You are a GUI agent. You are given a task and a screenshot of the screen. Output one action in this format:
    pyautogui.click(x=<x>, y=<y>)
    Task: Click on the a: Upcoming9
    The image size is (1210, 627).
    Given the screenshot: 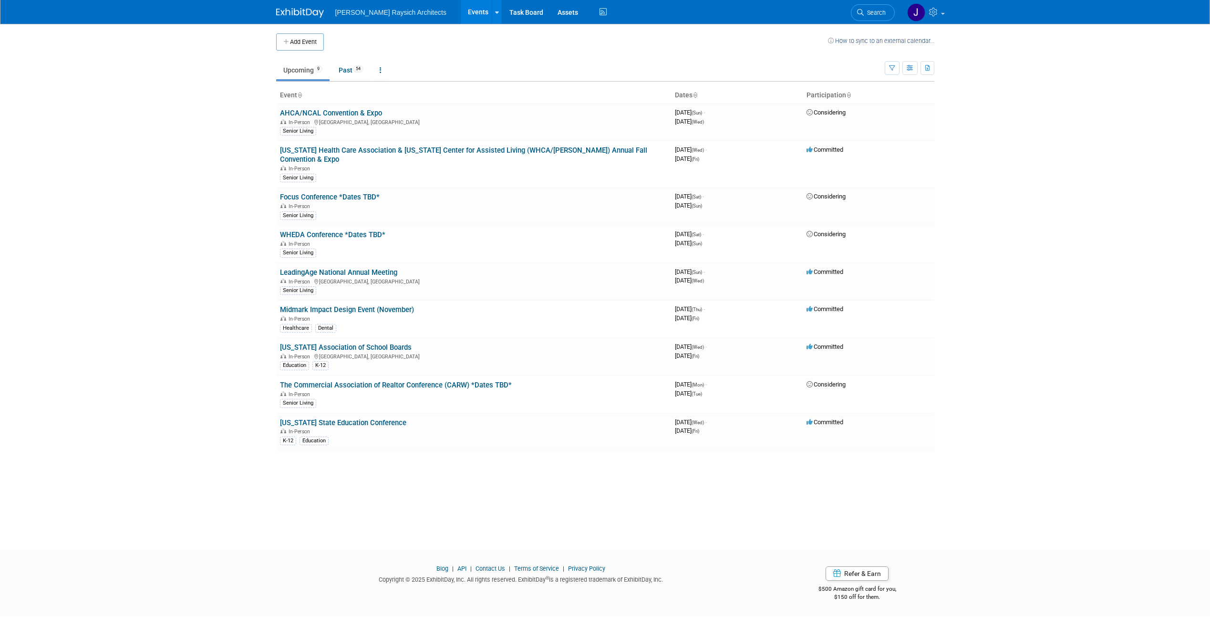 What is the action you would take?
    pyautogui.click(x=303, y=70)
    